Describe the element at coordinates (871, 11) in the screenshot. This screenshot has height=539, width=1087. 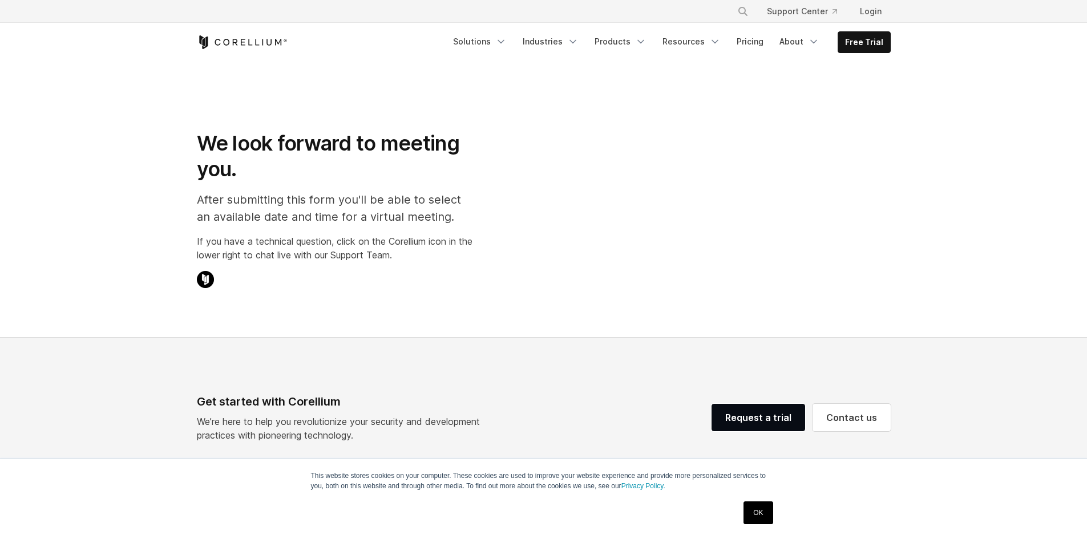
I see `a: Login` at that location.